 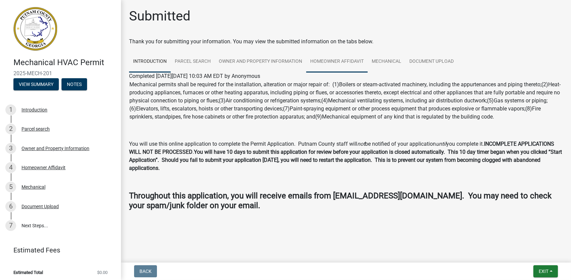 I want to click on button: Back, so click(x=145, y=271).